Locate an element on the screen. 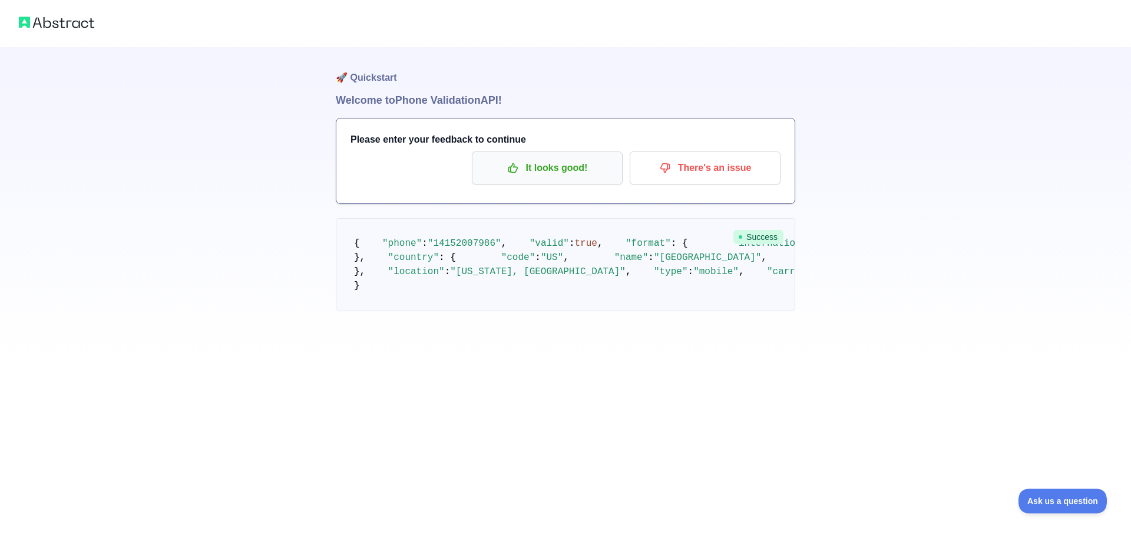 This screenshot has height=537, width=1131. button: It looks good! is located at coordinates (547, 168).